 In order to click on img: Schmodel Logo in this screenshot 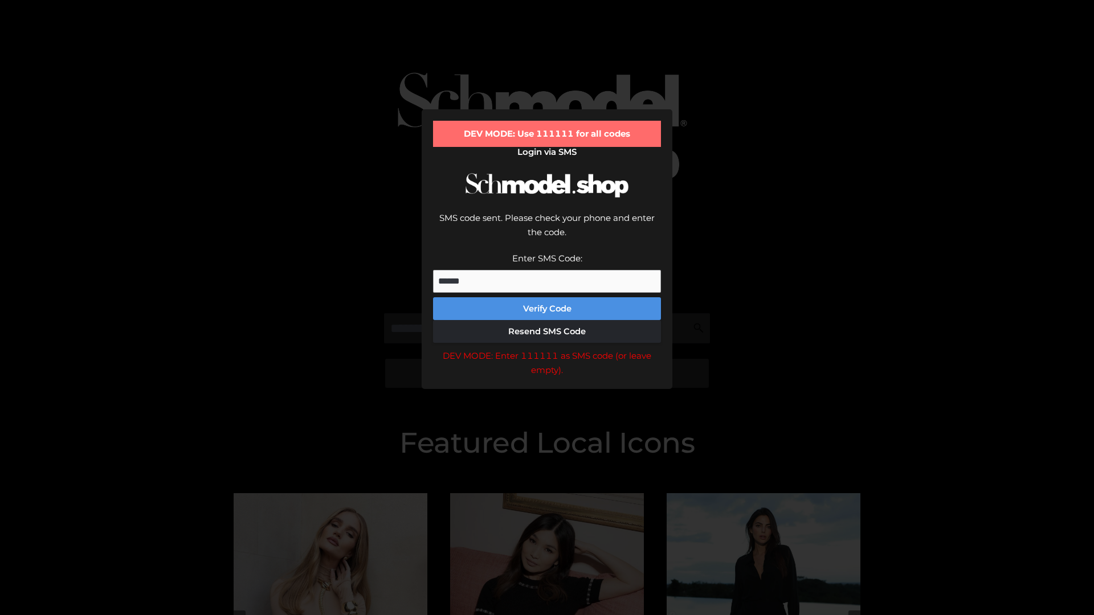, I will do `click(547, 185)`.